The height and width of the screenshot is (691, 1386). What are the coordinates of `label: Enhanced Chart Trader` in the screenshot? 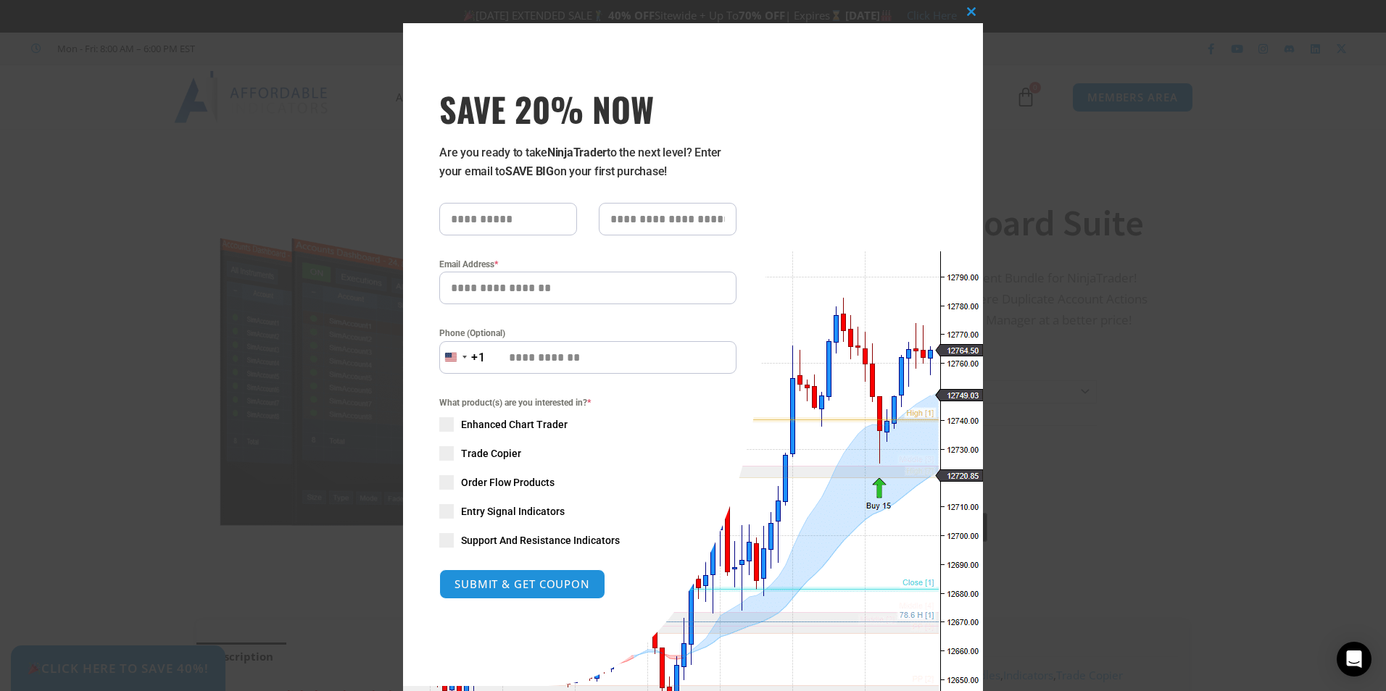 It's located at (588, 425).